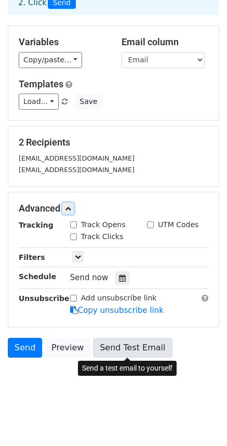  Describe the element at coordinates (36, 225) in the screenshot. I see `strong: Tracking` at that location.